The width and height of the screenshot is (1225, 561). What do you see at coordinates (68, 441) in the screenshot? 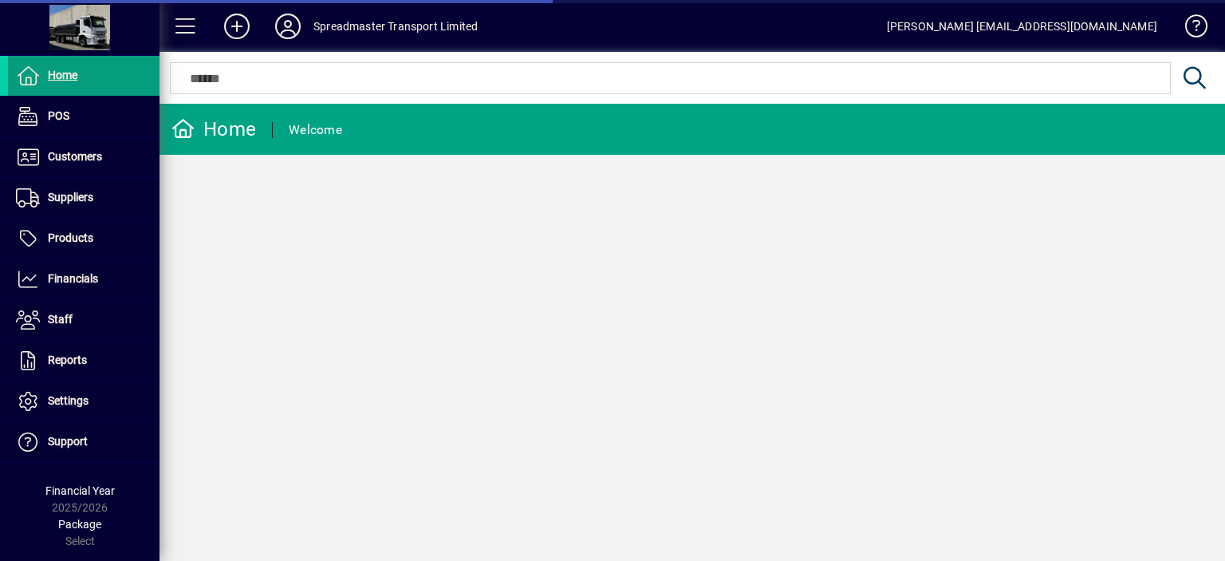
I see `span: Support` at bounding box center [68, 441].